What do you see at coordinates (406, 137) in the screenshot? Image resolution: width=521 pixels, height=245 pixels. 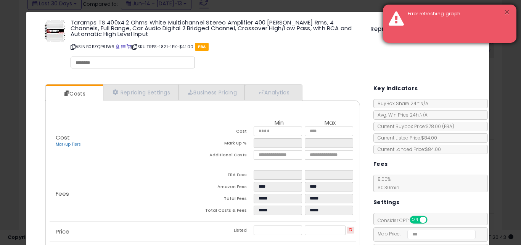 I see `span: Current Listed Price: $84.00` at bounding box center [406, 137].